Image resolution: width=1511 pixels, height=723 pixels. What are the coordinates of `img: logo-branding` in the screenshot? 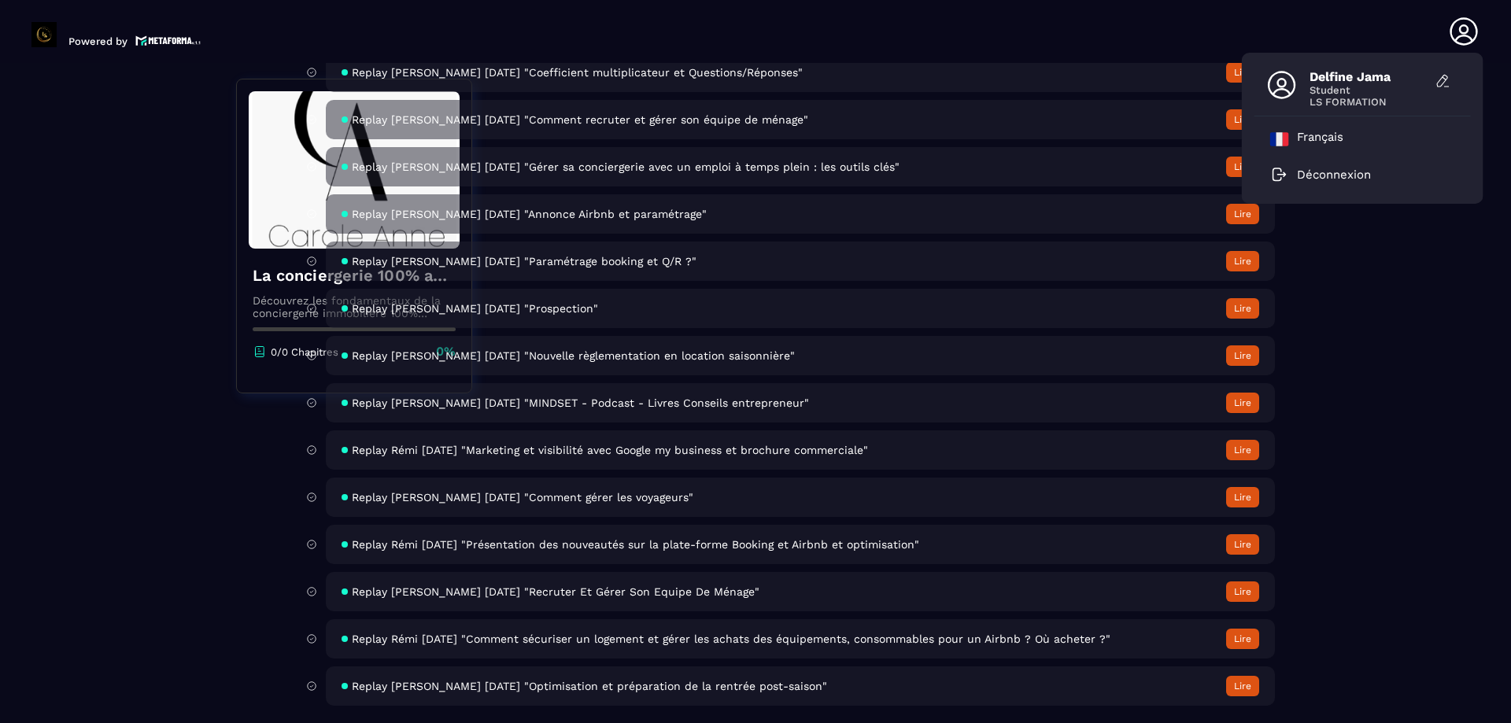 It's located at (44, 35).